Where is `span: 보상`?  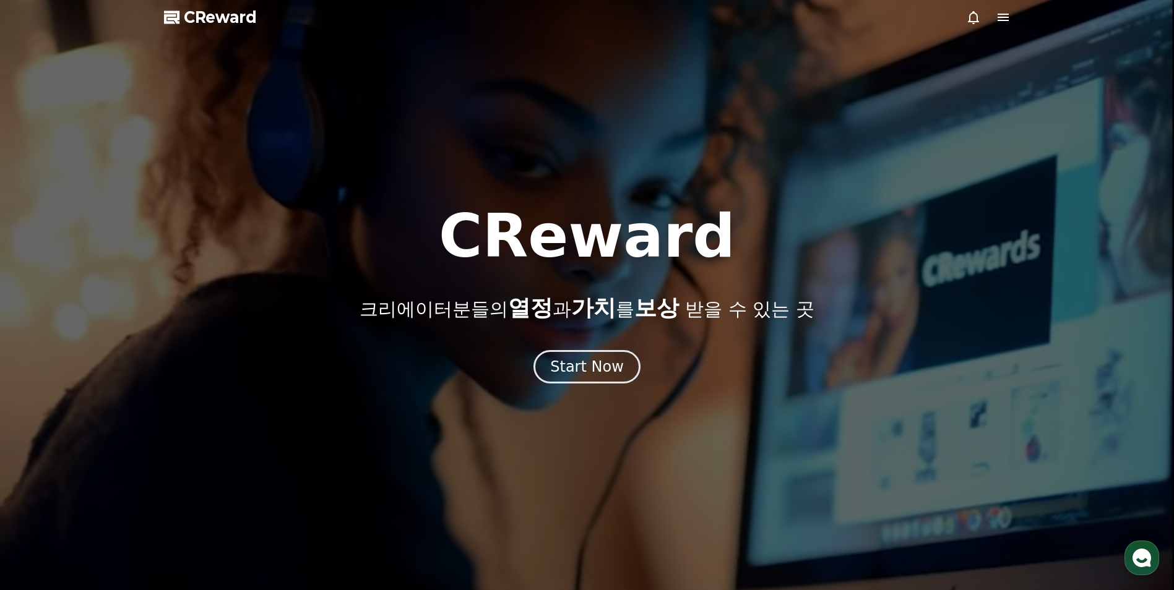
span: 보상 is located at coordinates (656, 307).